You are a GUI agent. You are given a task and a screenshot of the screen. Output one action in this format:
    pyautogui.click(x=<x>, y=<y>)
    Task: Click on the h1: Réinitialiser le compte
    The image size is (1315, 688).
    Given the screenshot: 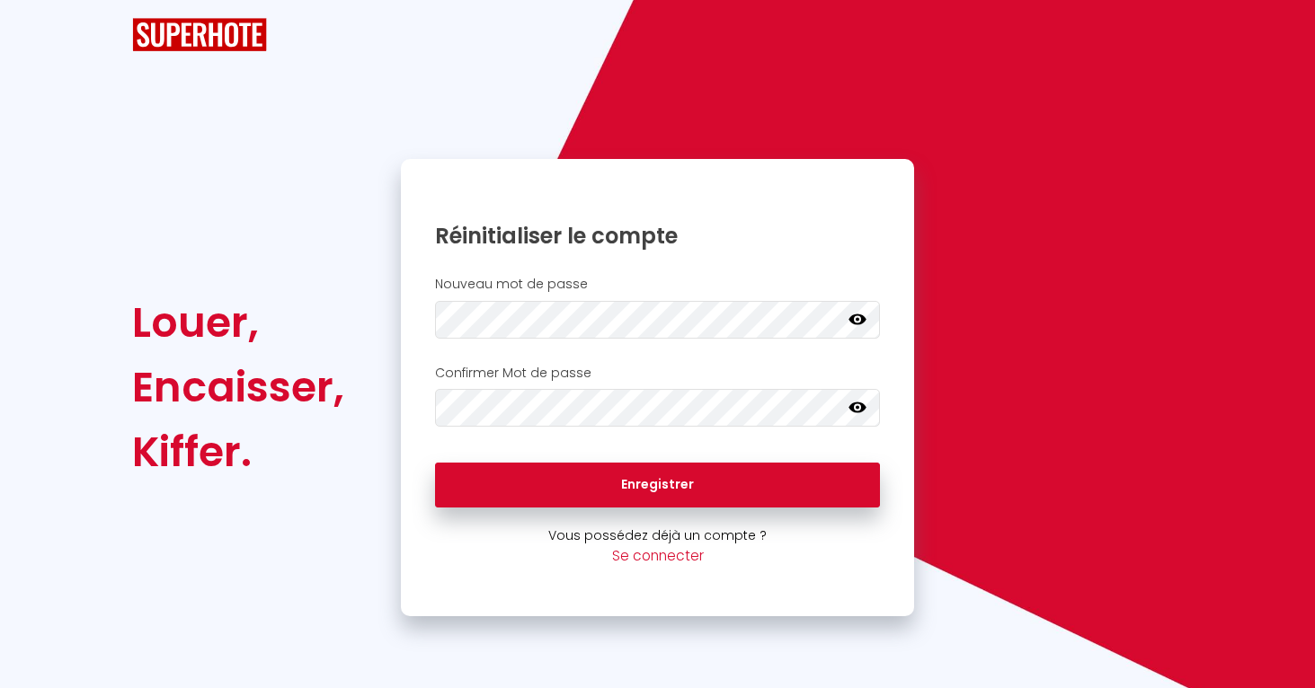 What is the action you would take?
    pyautogui.click(x=658, y=235)
    